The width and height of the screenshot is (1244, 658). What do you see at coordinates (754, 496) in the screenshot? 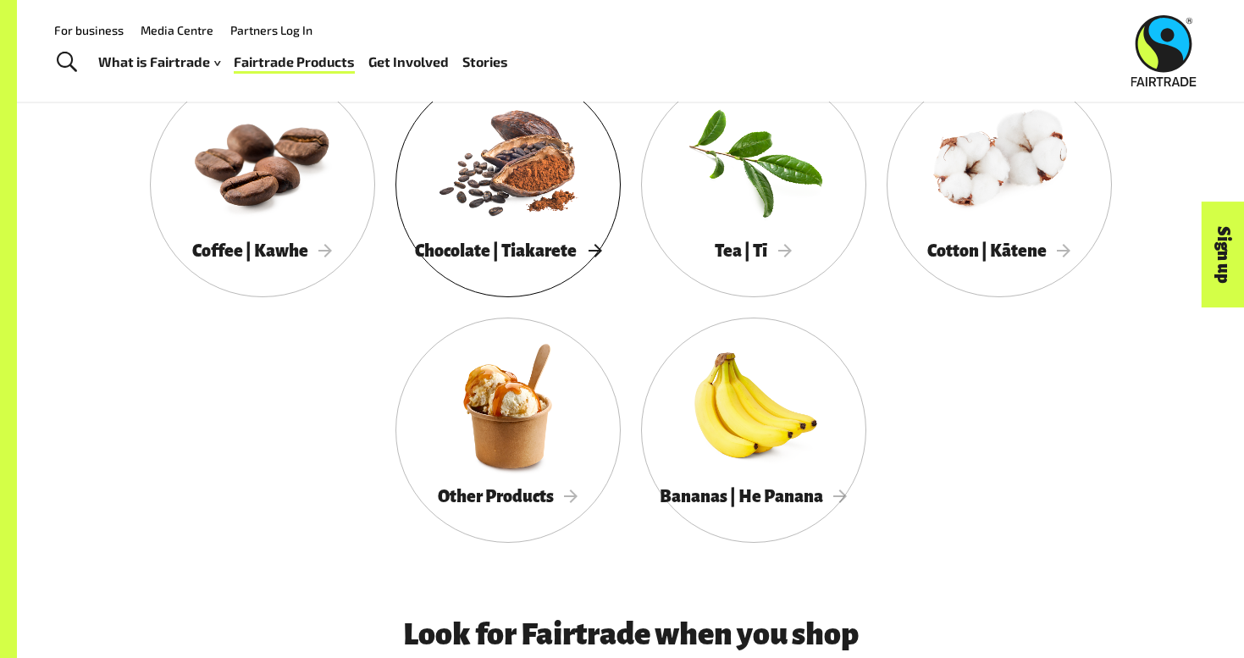
I see `span: Bananas | He Panana` at bounding box center [754, 496].